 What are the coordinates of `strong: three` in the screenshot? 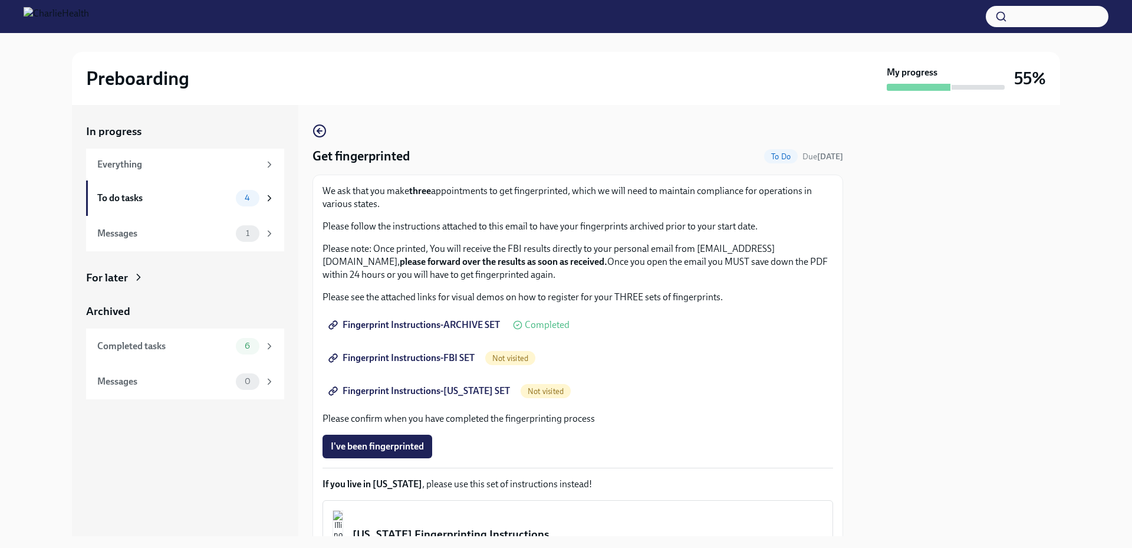 It's located at (420, 191).